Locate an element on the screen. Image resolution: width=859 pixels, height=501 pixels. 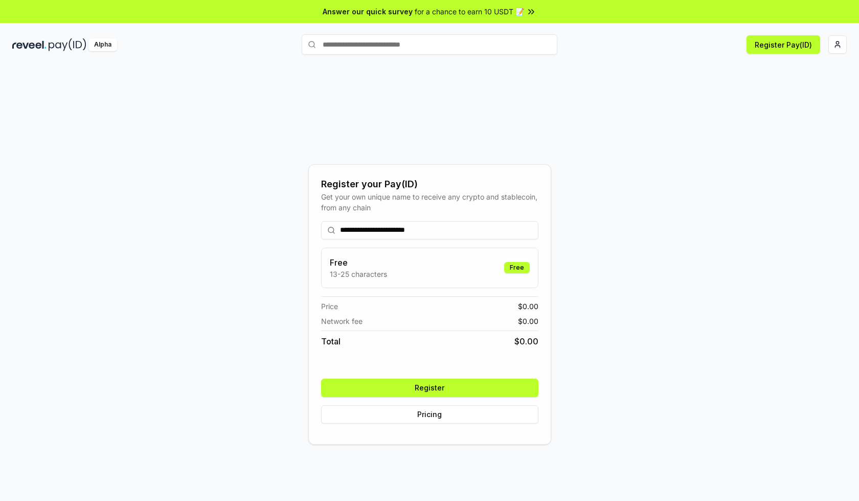
button: Pricing is located at coordinates (429, 414).